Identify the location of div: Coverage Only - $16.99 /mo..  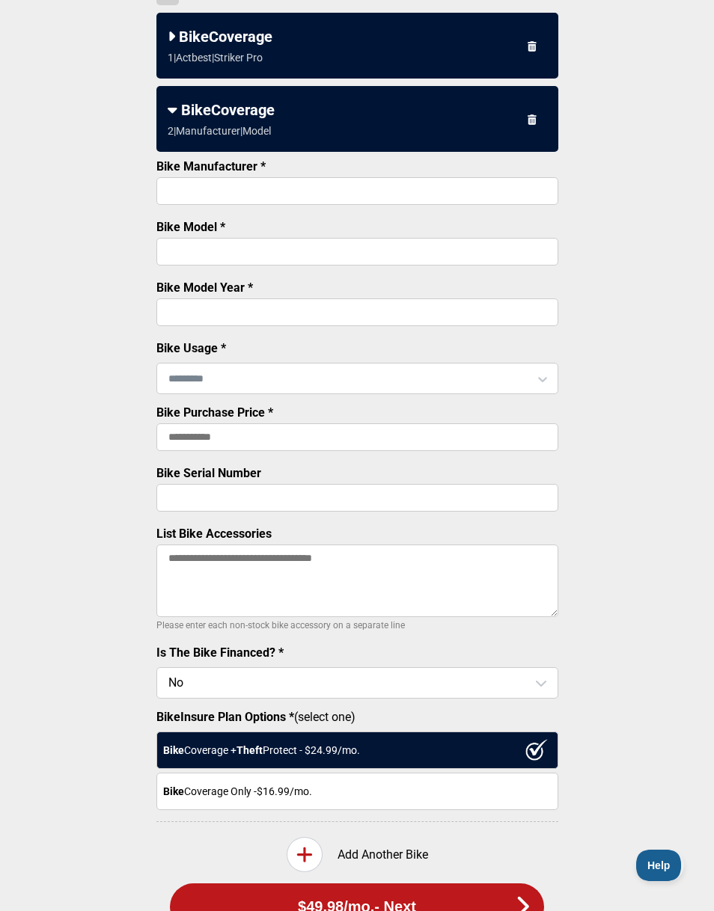
(357, 791).